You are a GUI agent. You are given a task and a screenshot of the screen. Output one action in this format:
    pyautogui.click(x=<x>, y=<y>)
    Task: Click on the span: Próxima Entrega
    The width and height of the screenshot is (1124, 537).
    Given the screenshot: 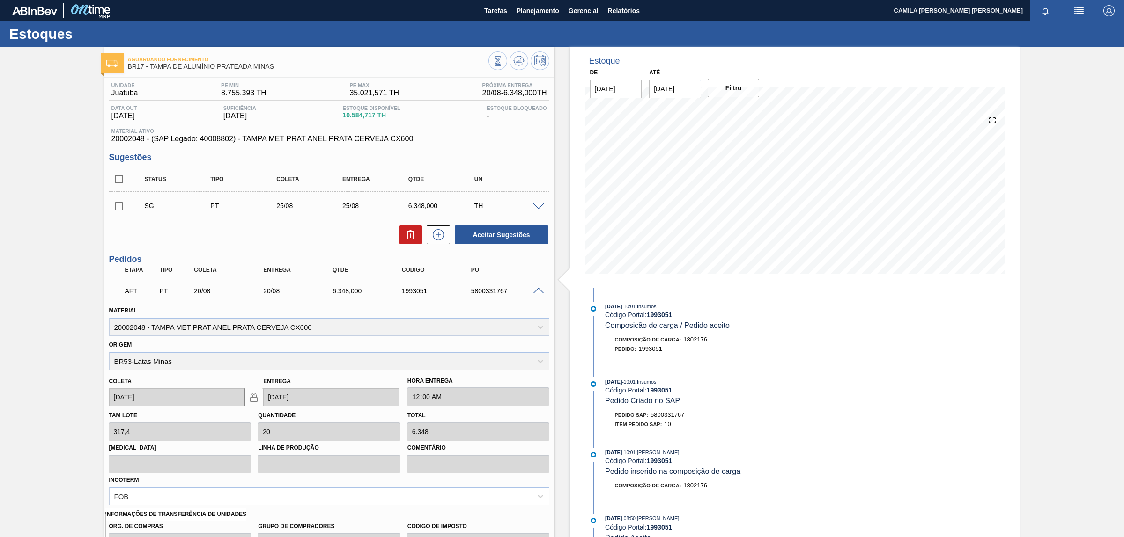 What is the action you would take?
    pyautogui.click(x=515, y=85)
    